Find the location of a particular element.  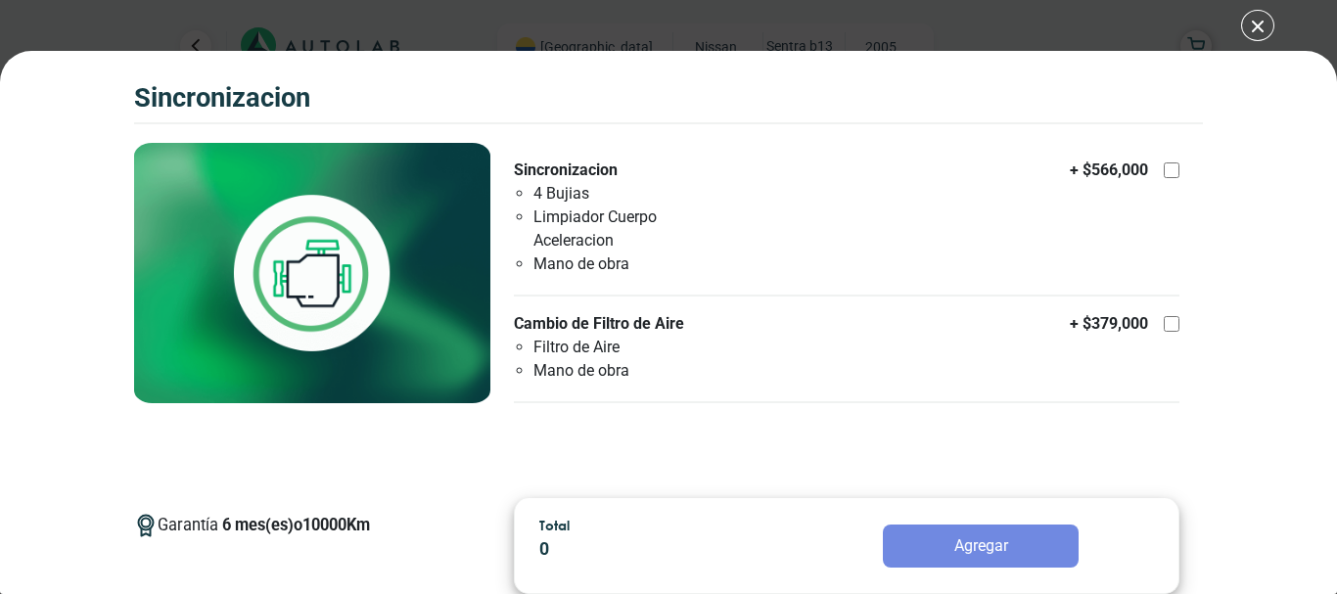

span: Garantía is located at coordinates (263, 533).